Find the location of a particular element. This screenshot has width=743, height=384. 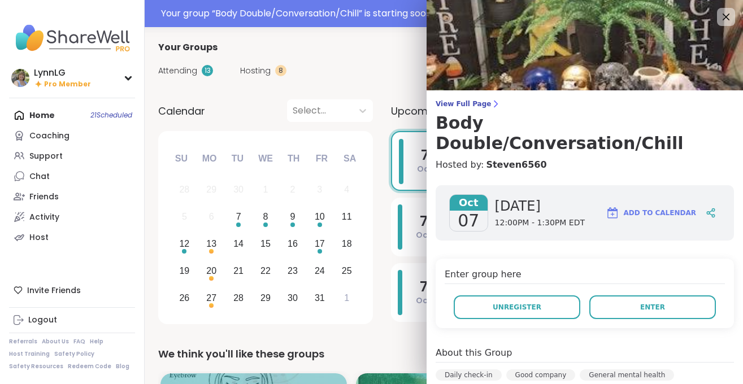

a: Host is located at coordinates (72, 237).